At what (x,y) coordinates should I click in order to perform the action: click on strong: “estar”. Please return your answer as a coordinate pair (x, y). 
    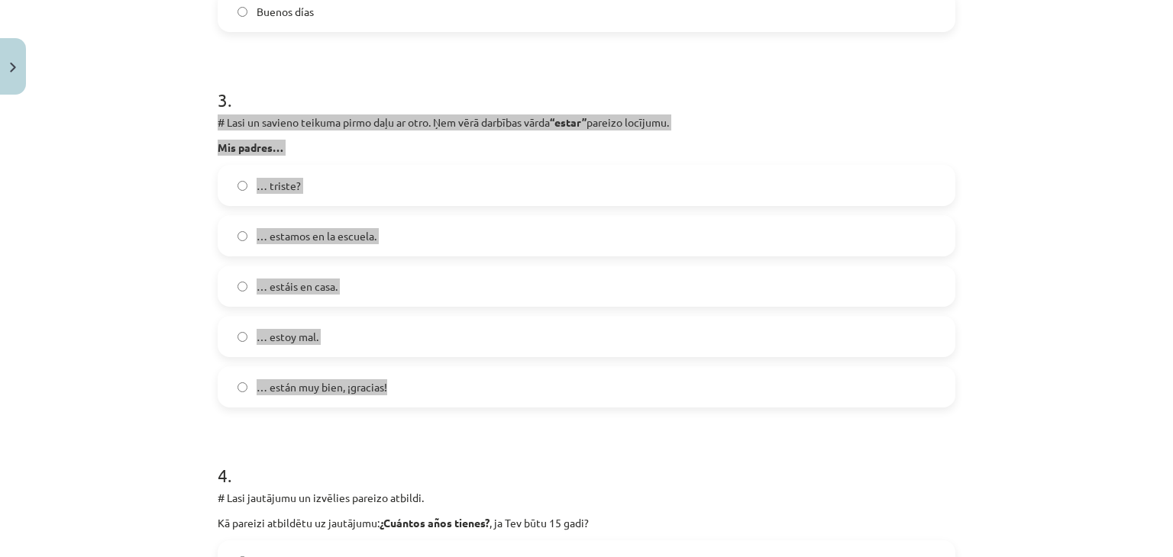
    Looking at the image, I should click on (568, 122).